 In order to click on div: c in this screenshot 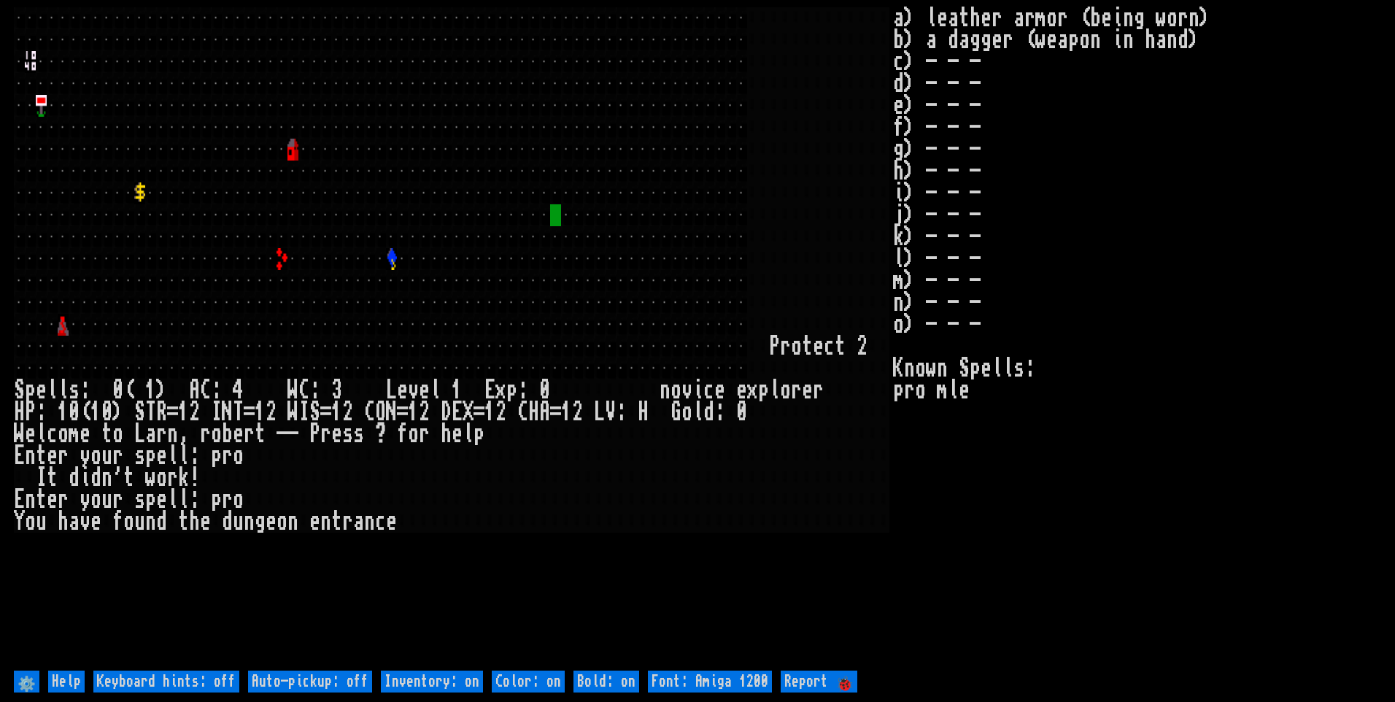, I will do `click(829, 347)`.